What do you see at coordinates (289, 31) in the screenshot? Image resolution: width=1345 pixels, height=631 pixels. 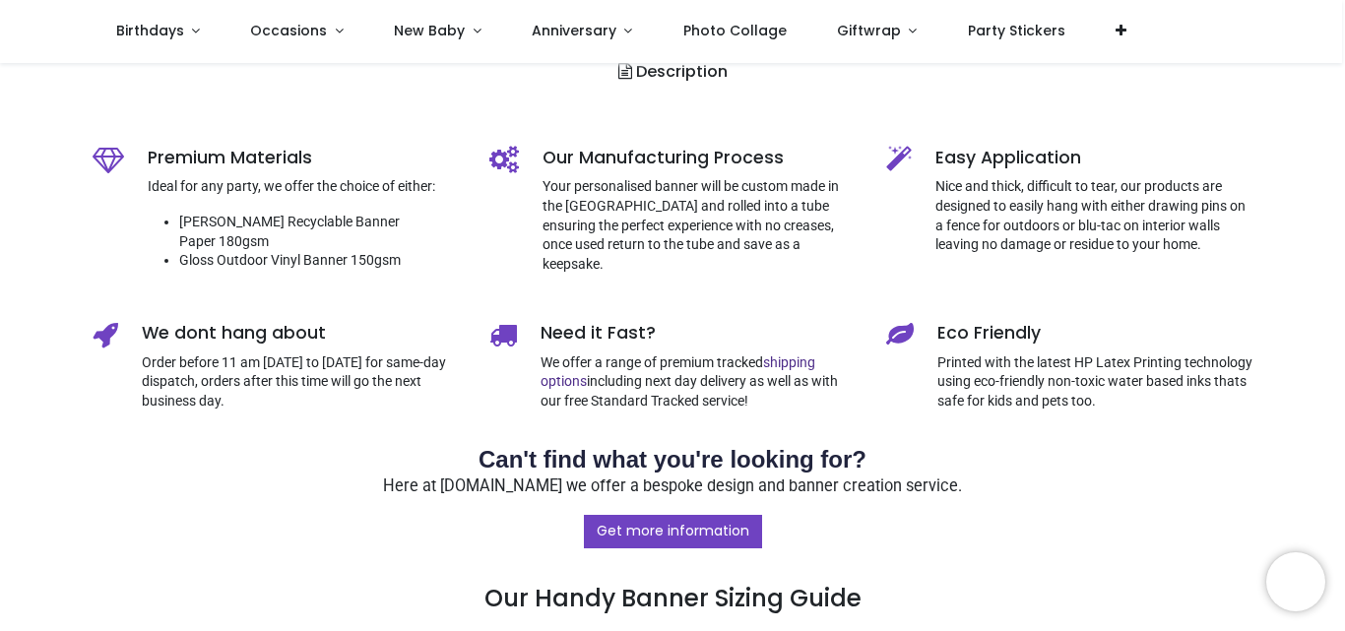 I see `span: Occasions` at bounding box center [289, 31].